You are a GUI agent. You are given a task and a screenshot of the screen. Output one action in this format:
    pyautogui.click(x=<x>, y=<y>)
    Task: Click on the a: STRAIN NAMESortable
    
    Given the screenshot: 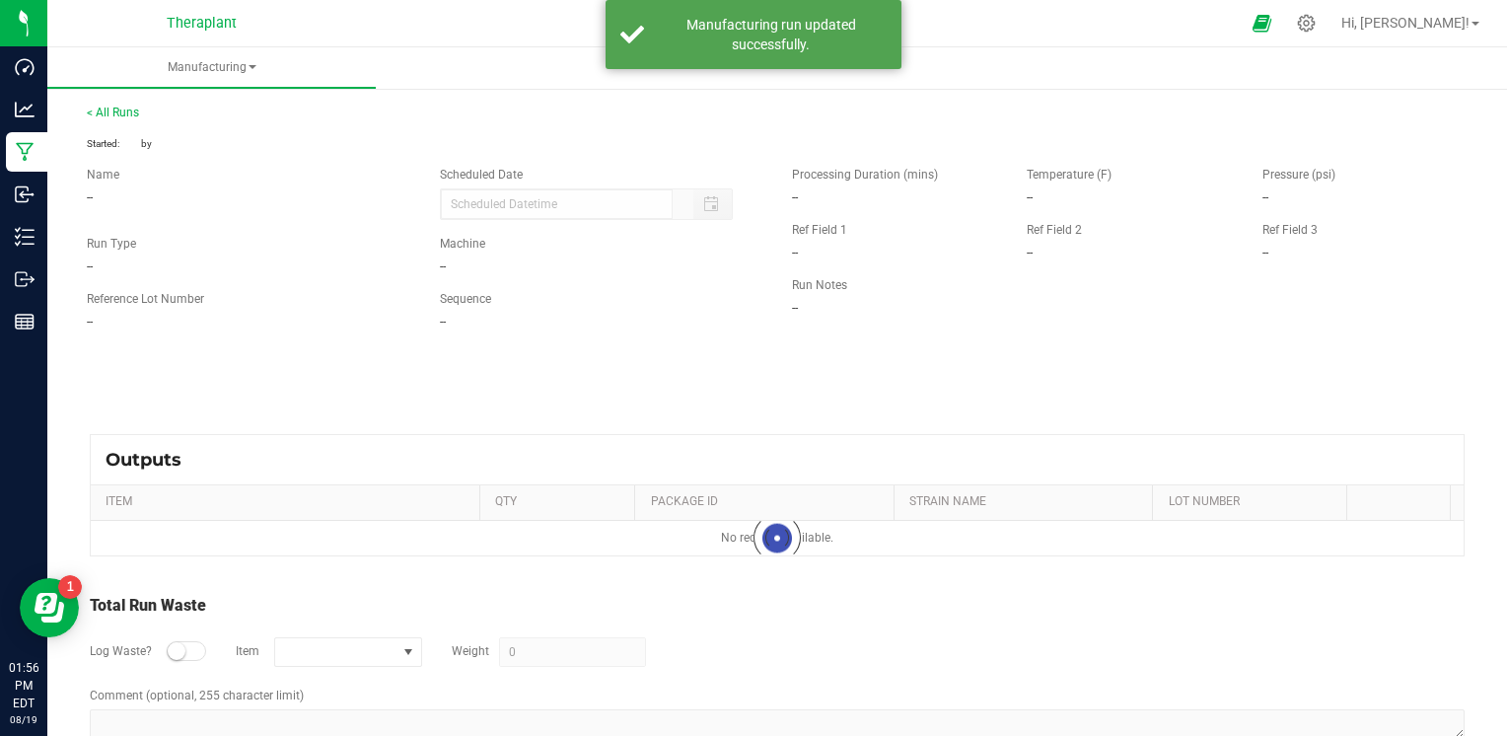 What is the action you would take?
    pyautogui.click(x=1026, y=502)
    